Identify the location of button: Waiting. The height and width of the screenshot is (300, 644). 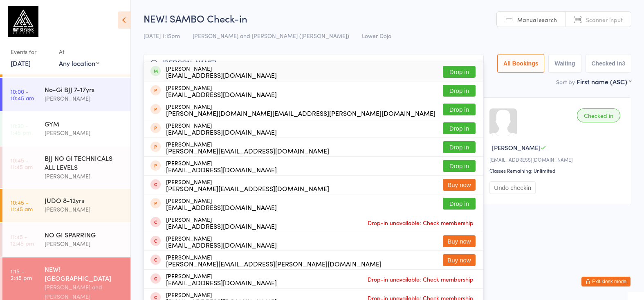
(564, 63).